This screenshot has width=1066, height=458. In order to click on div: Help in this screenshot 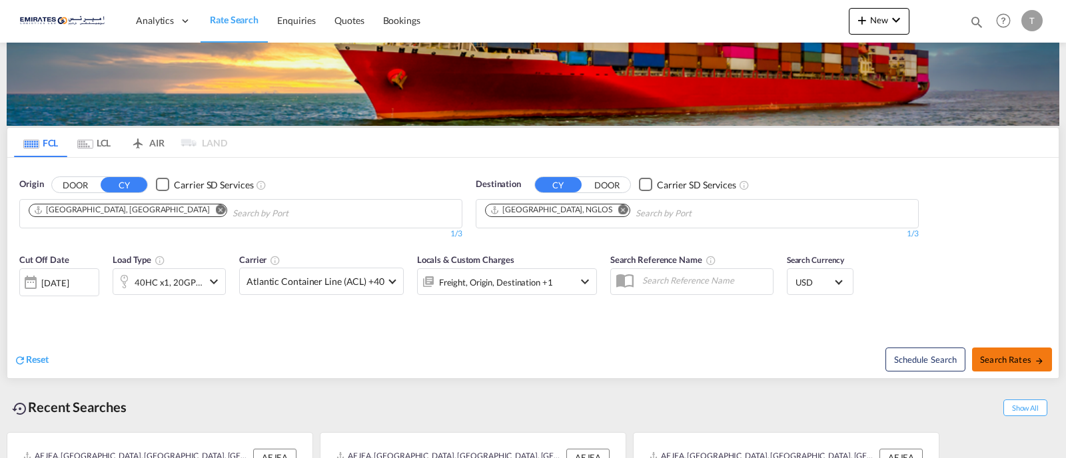, I will do `click(1007, 21)`.